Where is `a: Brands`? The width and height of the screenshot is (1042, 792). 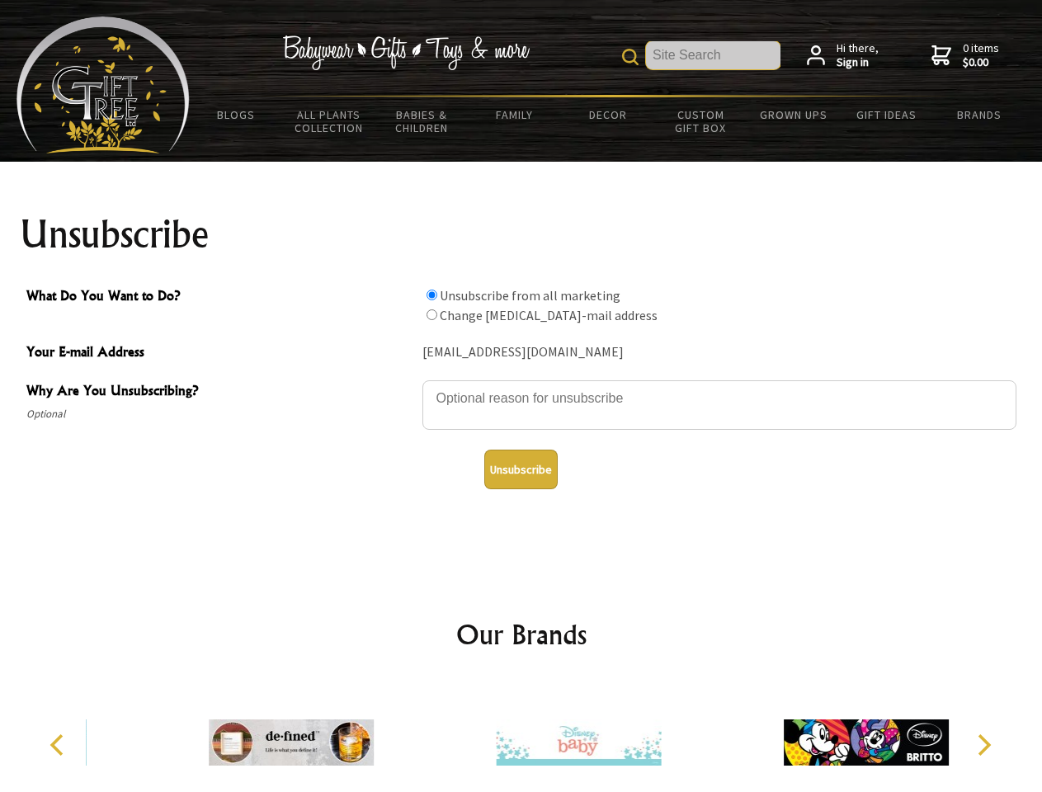 a: Brands is located at coordinates (979, 115).